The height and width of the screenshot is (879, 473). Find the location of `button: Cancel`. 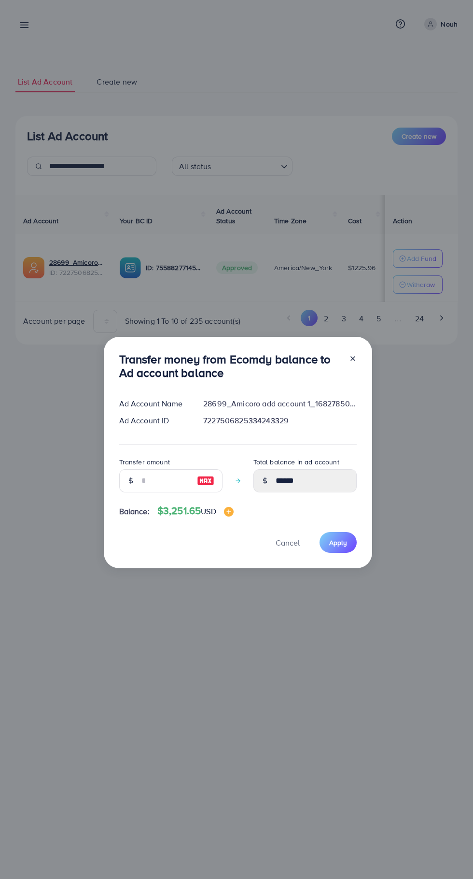

button: Cancel is located at coordinates (288, 542).